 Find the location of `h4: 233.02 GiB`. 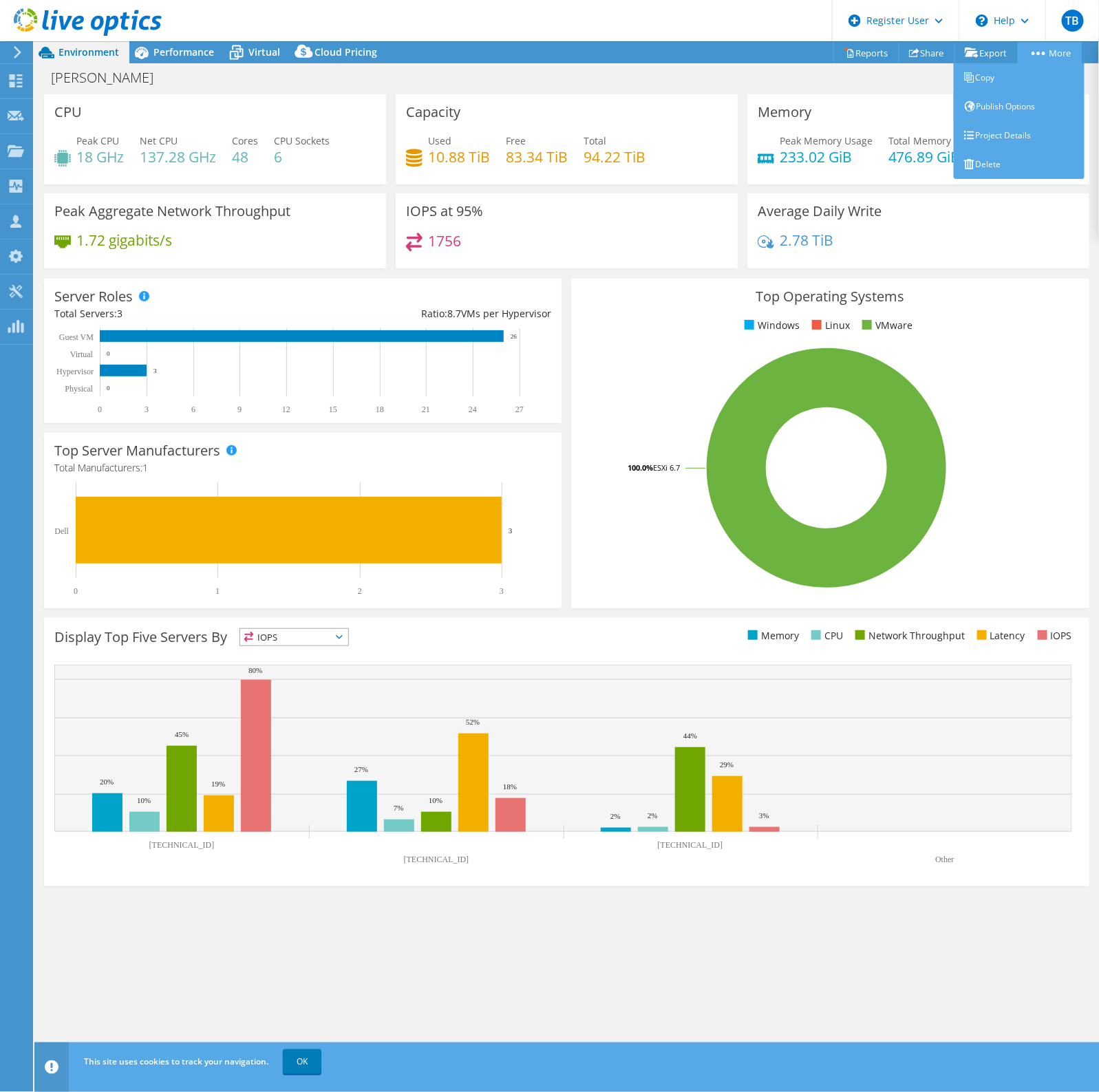

h4: 233.02 GiB is located at coordinates (826, 157).